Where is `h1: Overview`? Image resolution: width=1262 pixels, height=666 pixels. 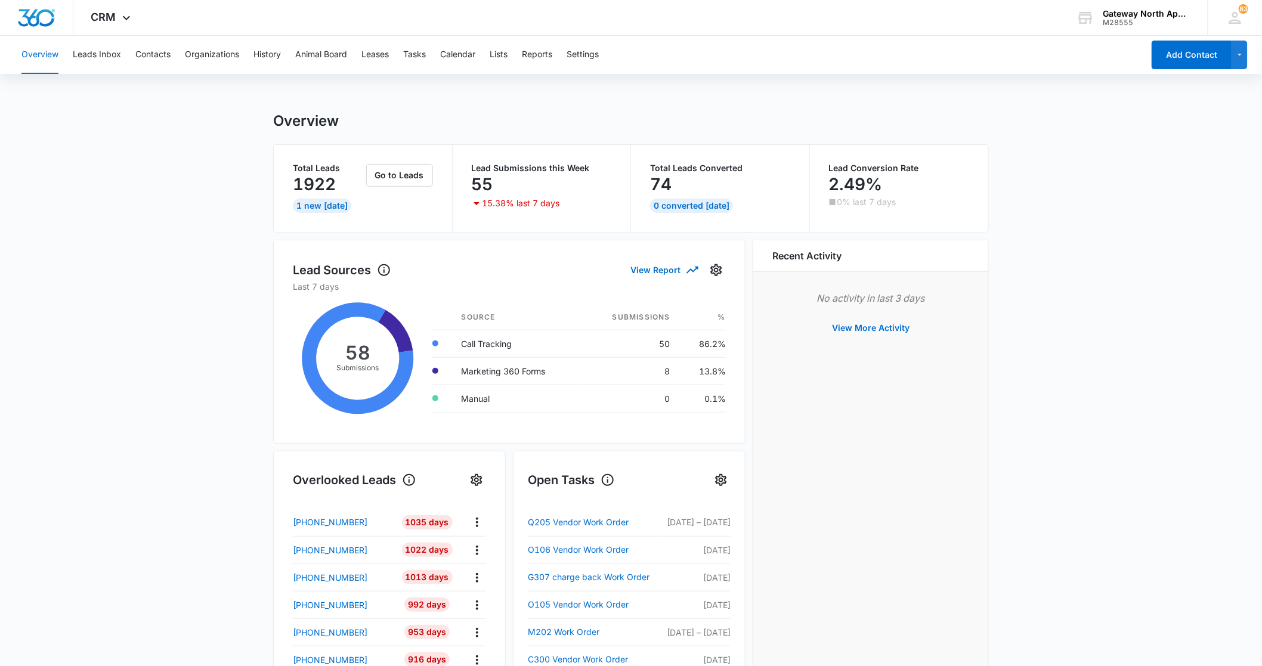 h1: Overview is located at coordinates (306, 121).